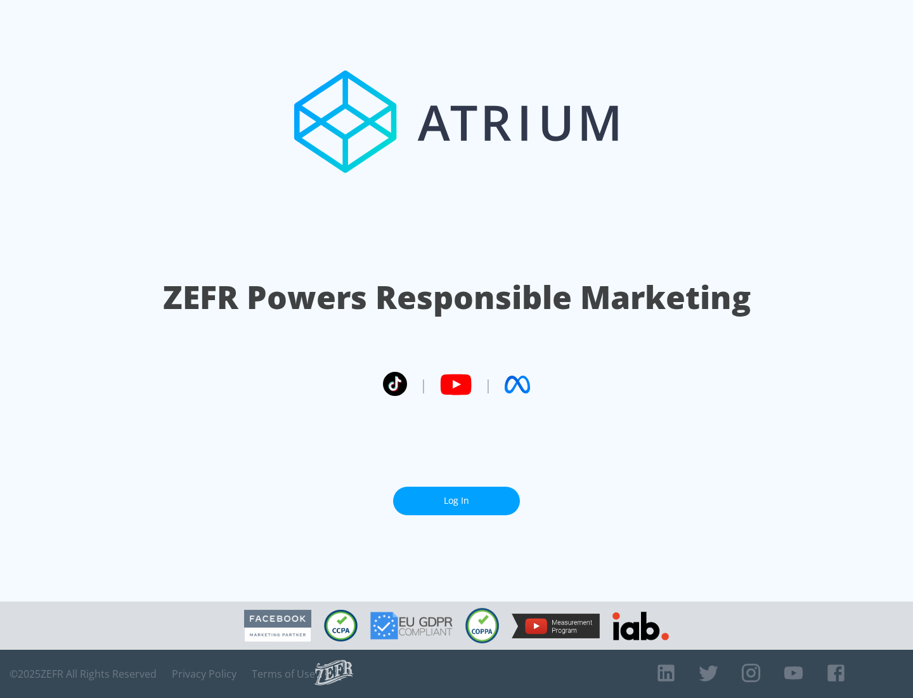 This screenshot has width=913, height=698. I want to click on img: YouTube Measurement Program, so click(556, 625).